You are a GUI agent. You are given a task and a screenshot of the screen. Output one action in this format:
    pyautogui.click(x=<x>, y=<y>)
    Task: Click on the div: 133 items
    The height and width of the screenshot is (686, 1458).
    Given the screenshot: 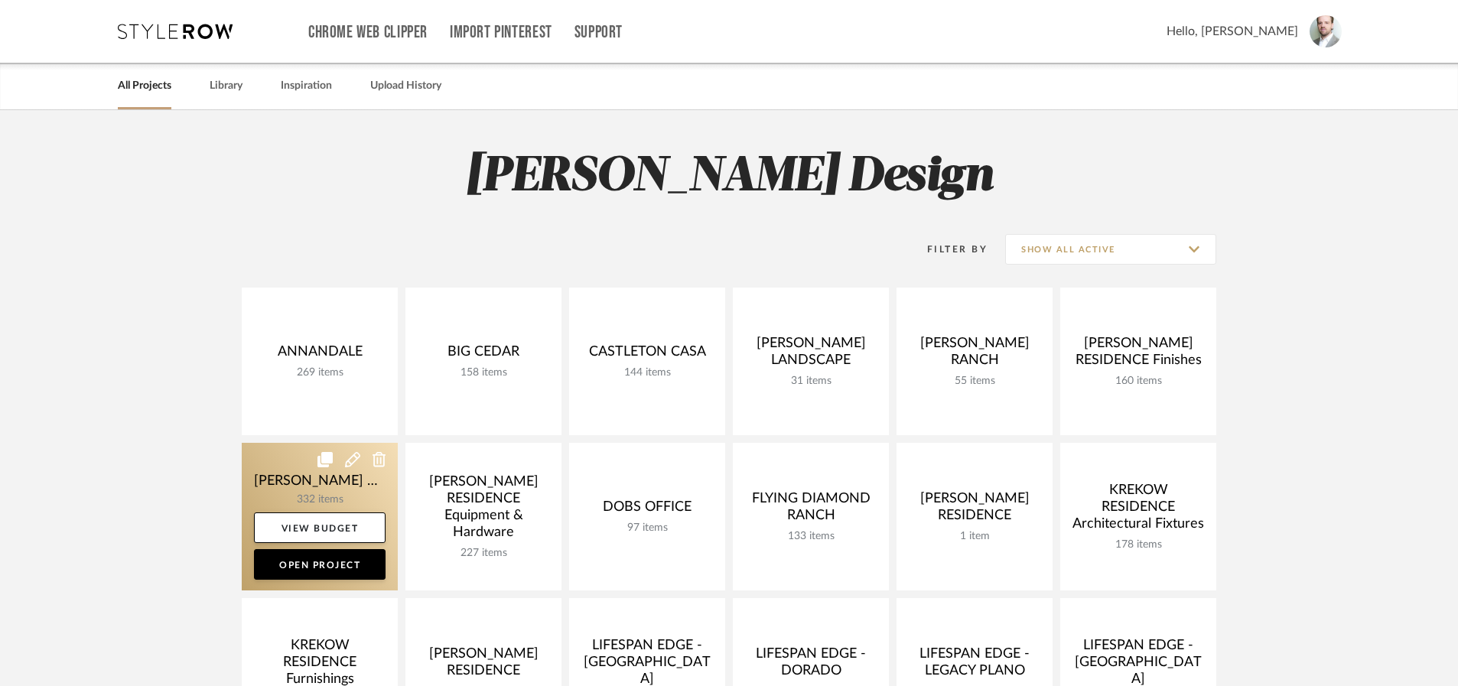 What is the action you would take?
    pyautogui.click(x=811, y=536)
    